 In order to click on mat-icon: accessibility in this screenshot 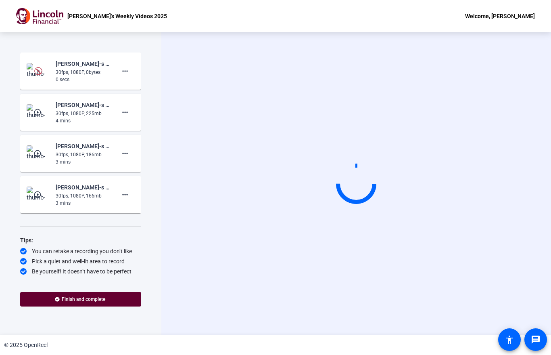, I will do `click(510, 339)`.